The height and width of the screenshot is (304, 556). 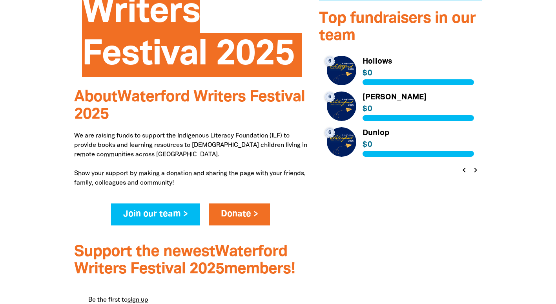 What do you see at coordinates (138, 300) in the screenshot?
I see `a: sign up` at bounding box center [138, 300].